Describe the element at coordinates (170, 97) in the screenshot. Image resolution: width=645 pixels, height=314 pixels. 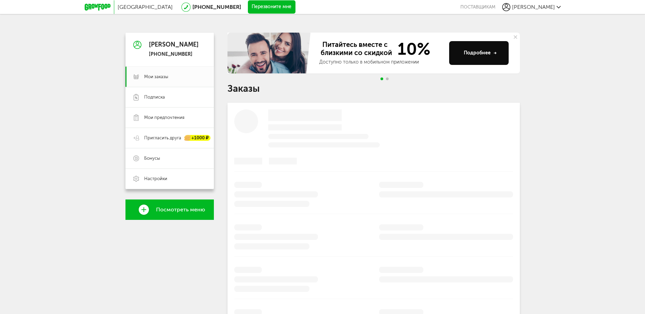
I see `a: Подписка` at that location.